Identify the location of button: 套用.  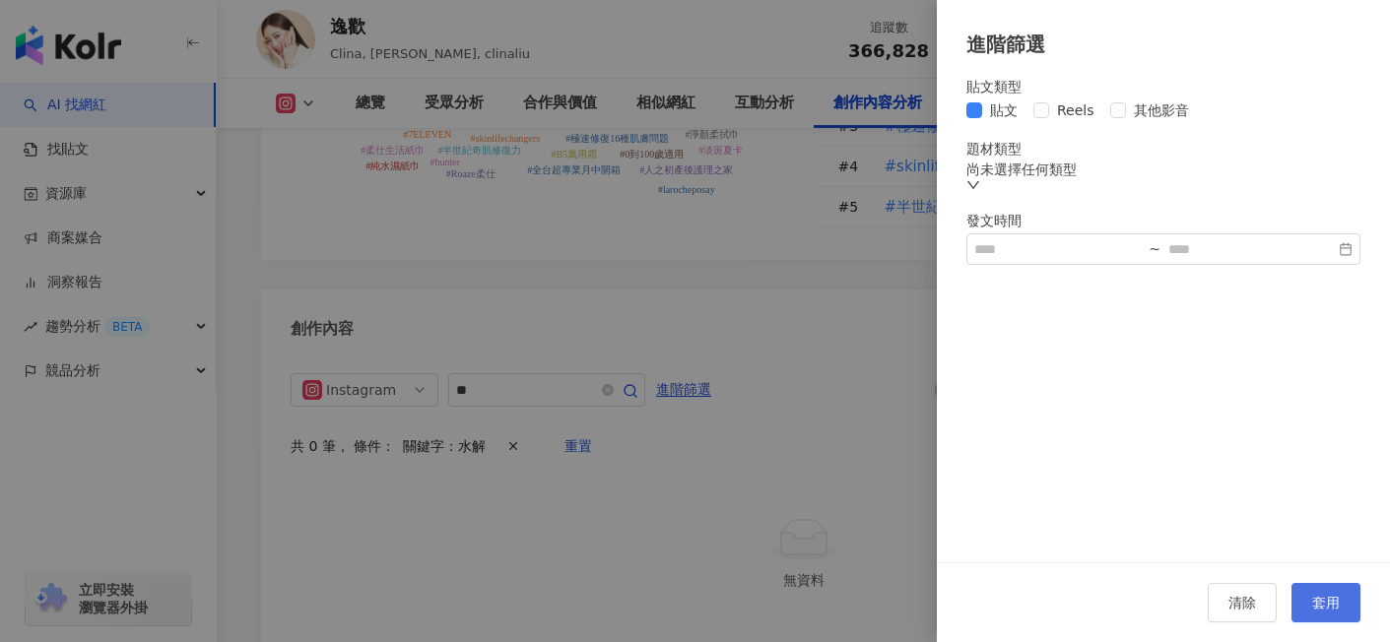
(1326, 603).